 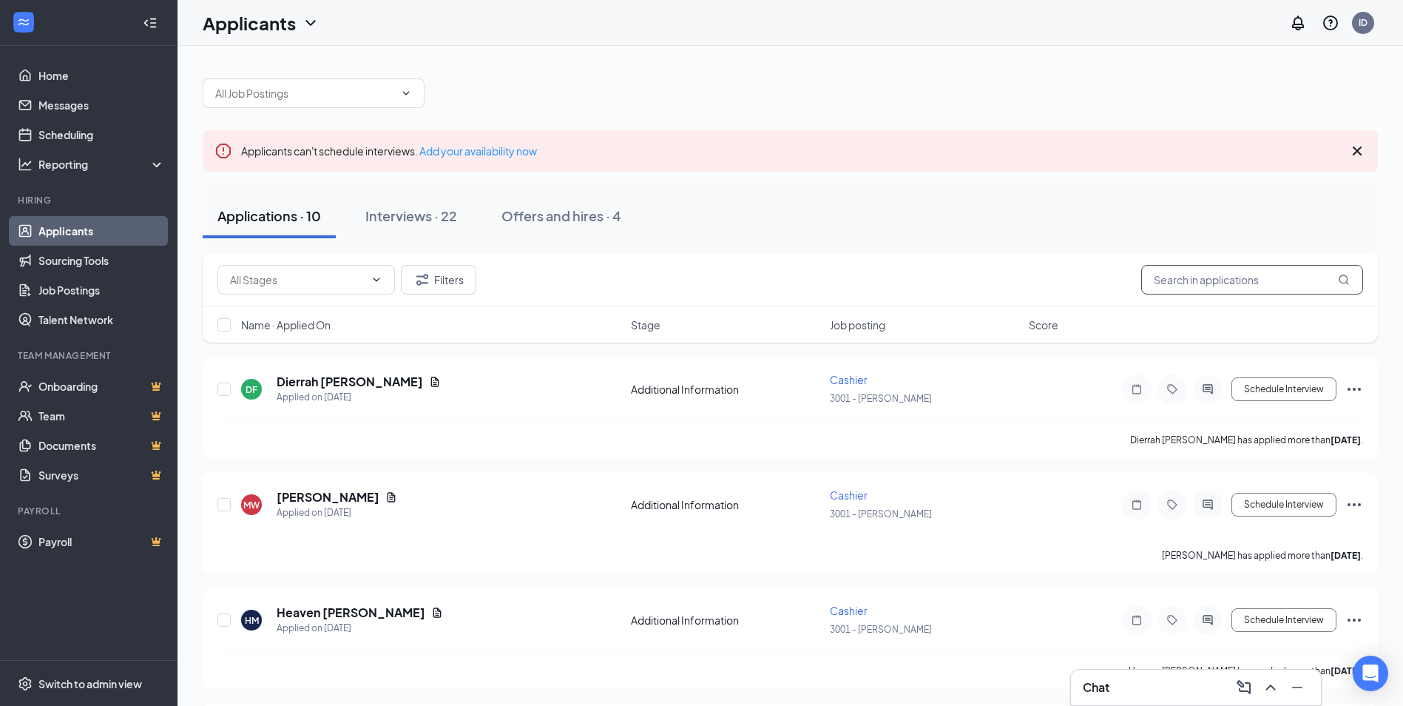 What do you see at coordinates (1270, 687) in the screenshot?
I see `svg: ChevronUp` at bounding box center [1270, 687].